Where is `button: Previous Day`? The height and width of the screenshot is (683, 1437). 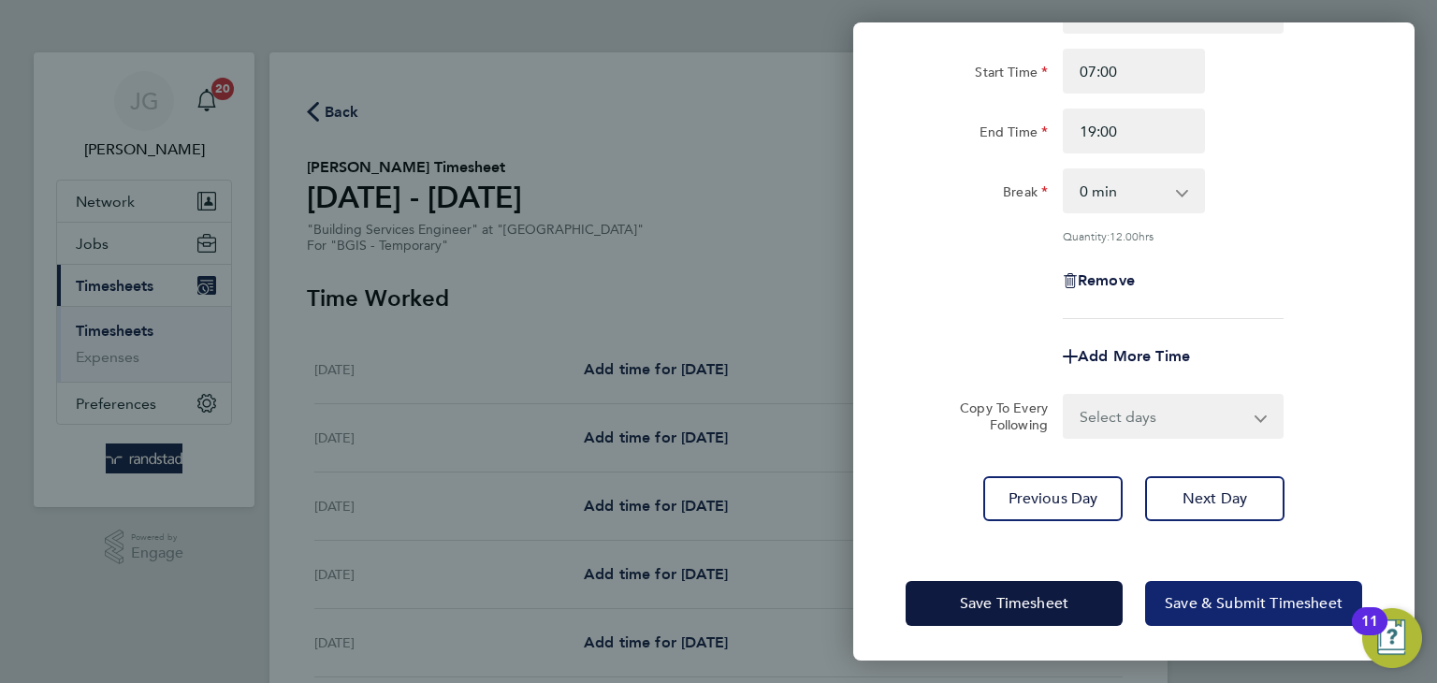
button: Previous Day is located at coordinates (1053, 499).